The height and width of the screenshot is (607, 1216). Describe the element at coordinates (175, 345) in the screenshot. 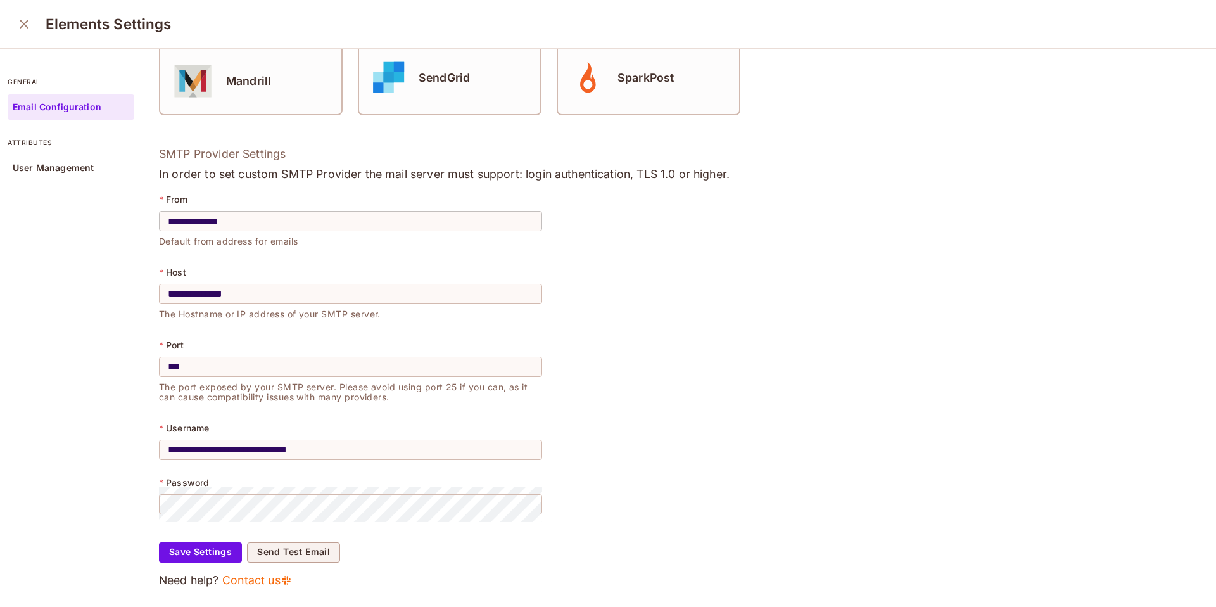

I see `p: Port` at that location.